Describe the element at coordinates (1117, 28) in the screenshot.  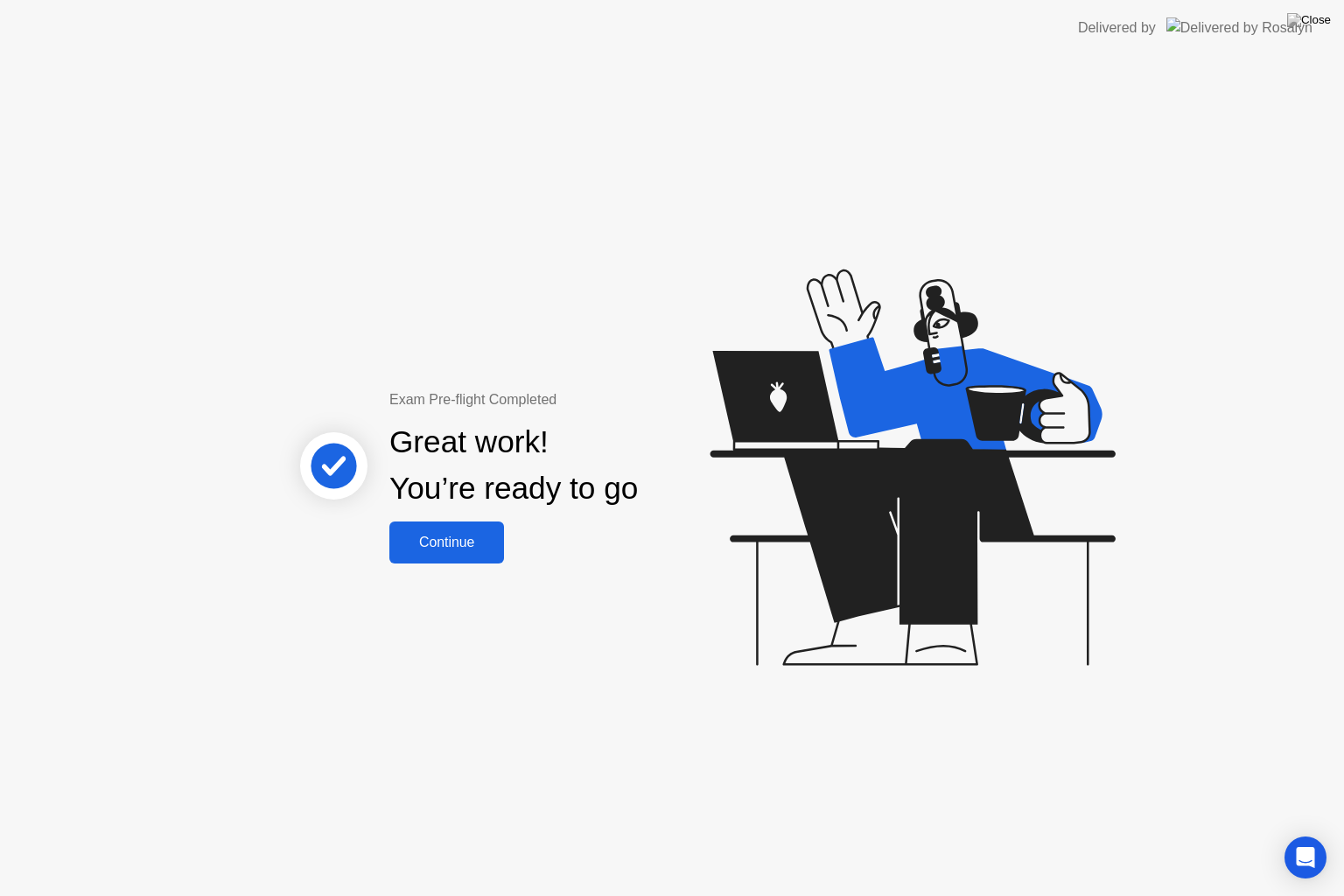
I see `div: Delivered by` at that location.